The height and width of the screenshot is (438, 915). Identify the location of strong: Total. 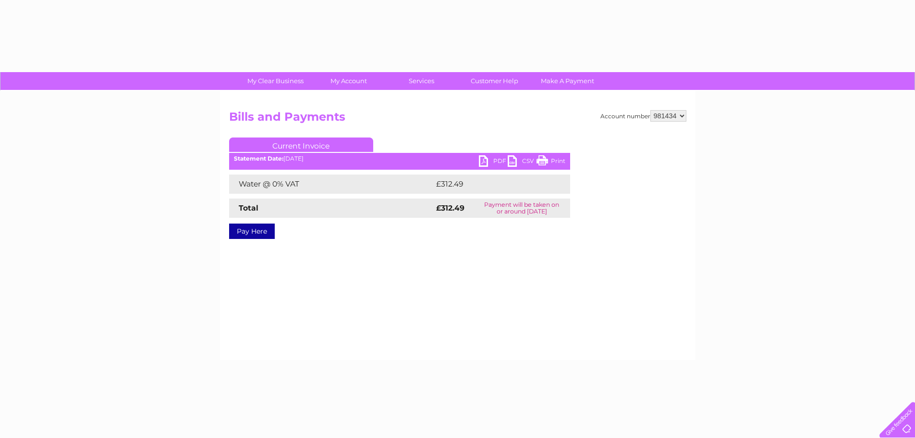
(248, 208).